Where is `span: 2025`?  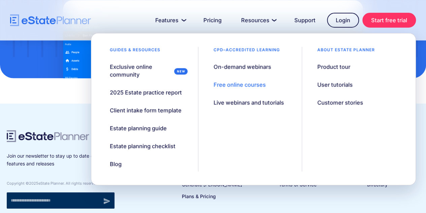 span: 2025 is located at coordinates (34, 183).